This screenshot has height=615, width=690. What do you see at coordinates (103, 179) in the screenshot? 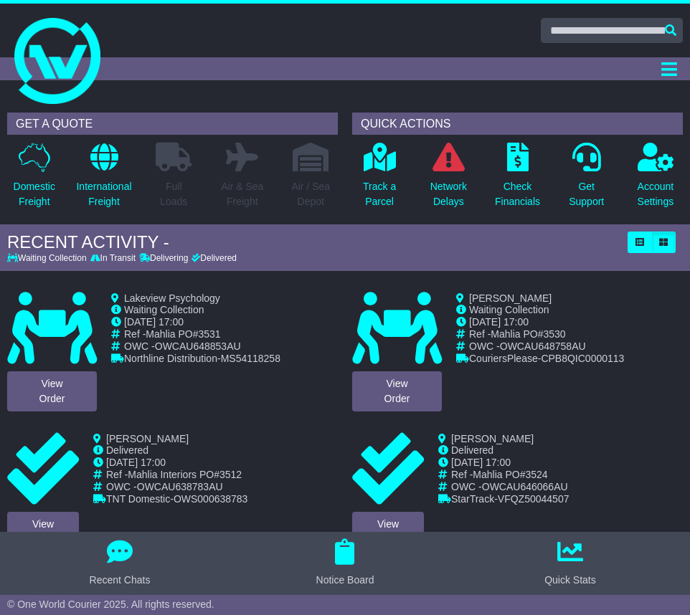
I see `a: InternationalFreight` at bounding box center [103, 179].